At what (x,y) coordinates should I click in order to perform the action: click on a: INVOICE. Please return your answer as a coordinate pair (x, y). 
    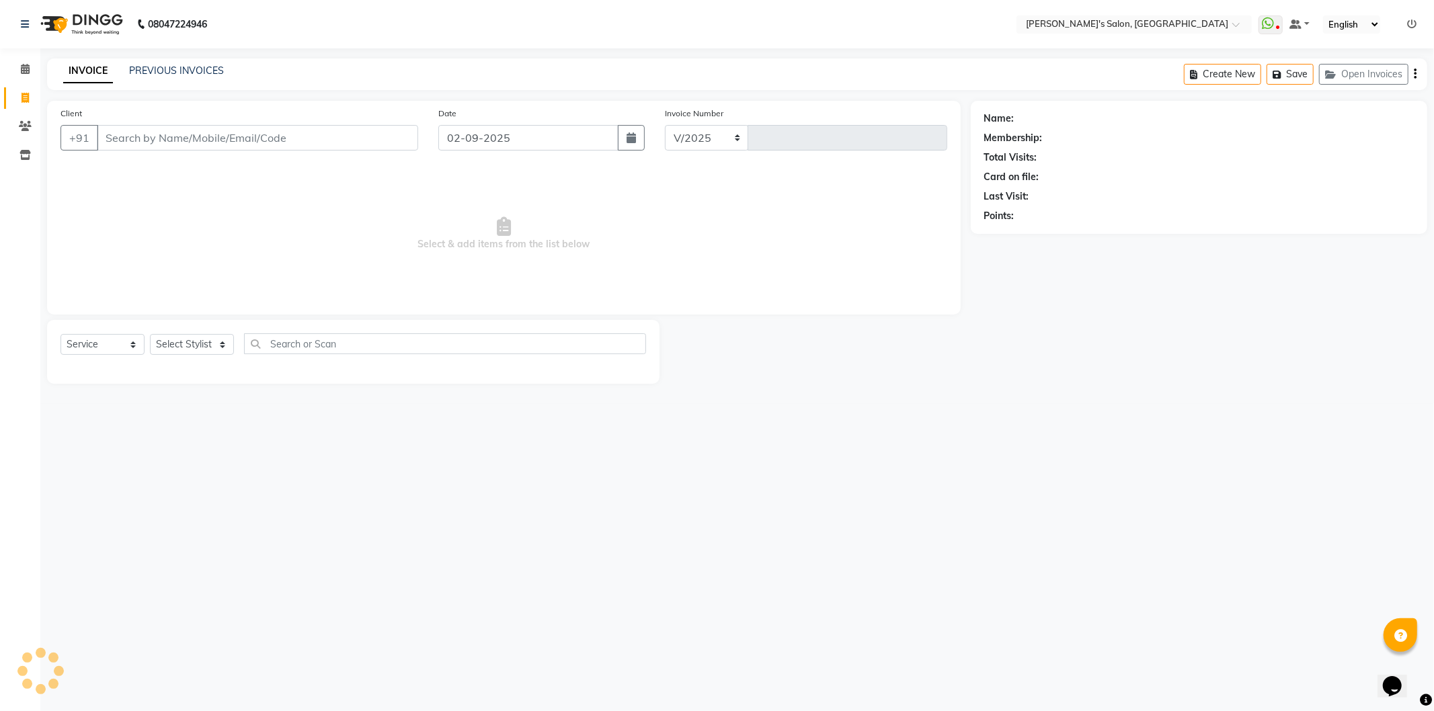
    Looking at the image, I should click on (88, 71).